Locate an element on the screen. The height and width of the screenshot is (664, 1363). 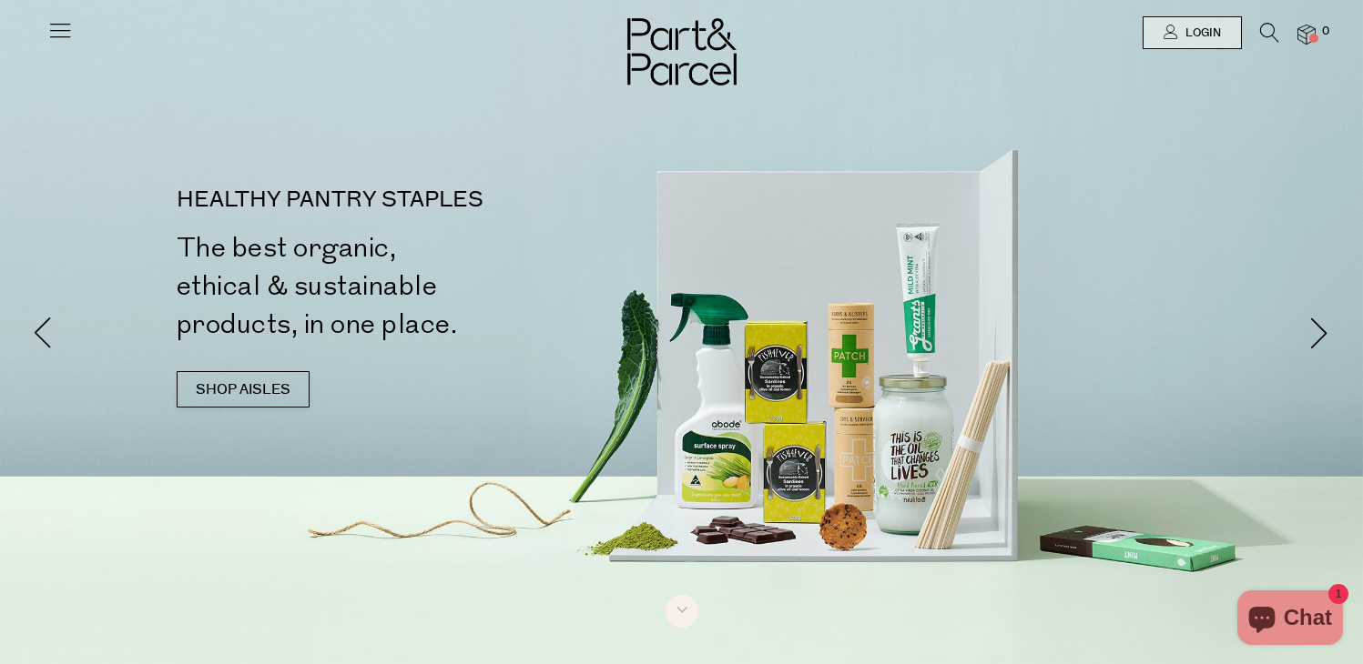
inbox-online-store-chat: Shopify online store chat is located at coordinates (1290, 620).